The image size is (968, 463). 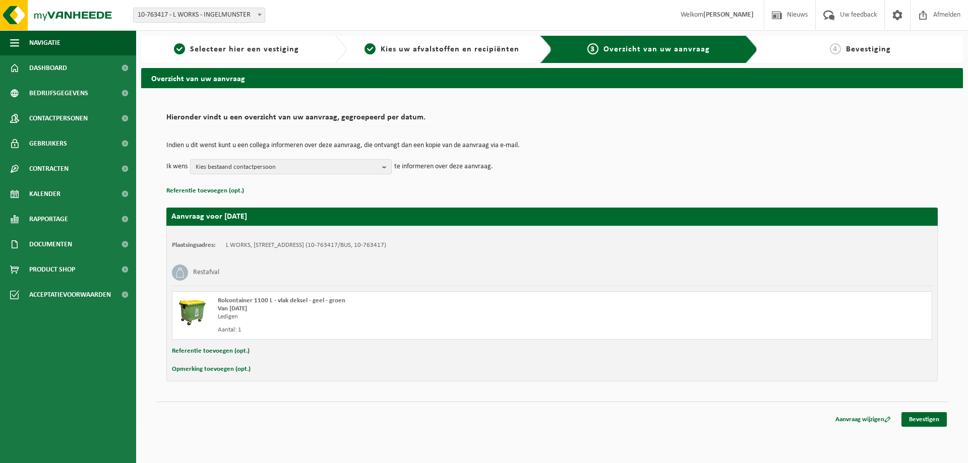 What do you see at coordinates (50, 245) in the screenshot?
I see `span: Documenten` at bounding box center [50, 245].